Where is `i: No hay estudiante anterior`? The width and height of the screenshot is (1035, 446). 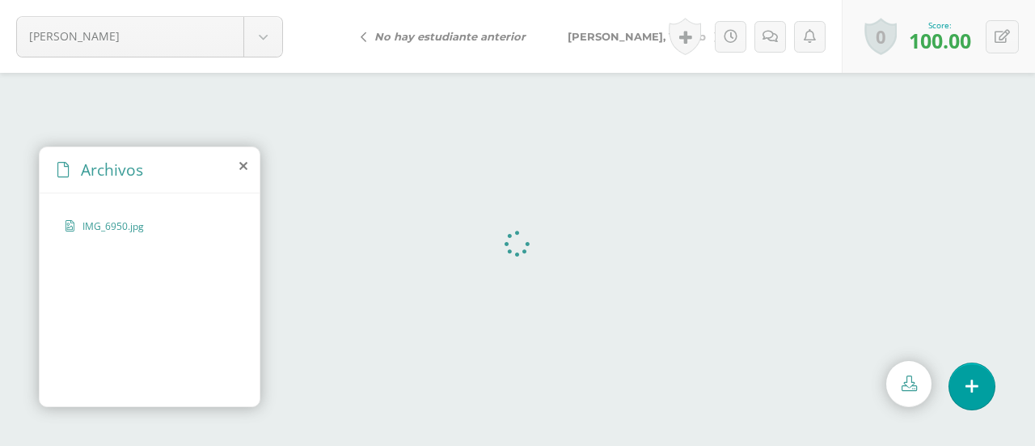 i: No hay estudiante anterior is located at coordinates (450, 36).